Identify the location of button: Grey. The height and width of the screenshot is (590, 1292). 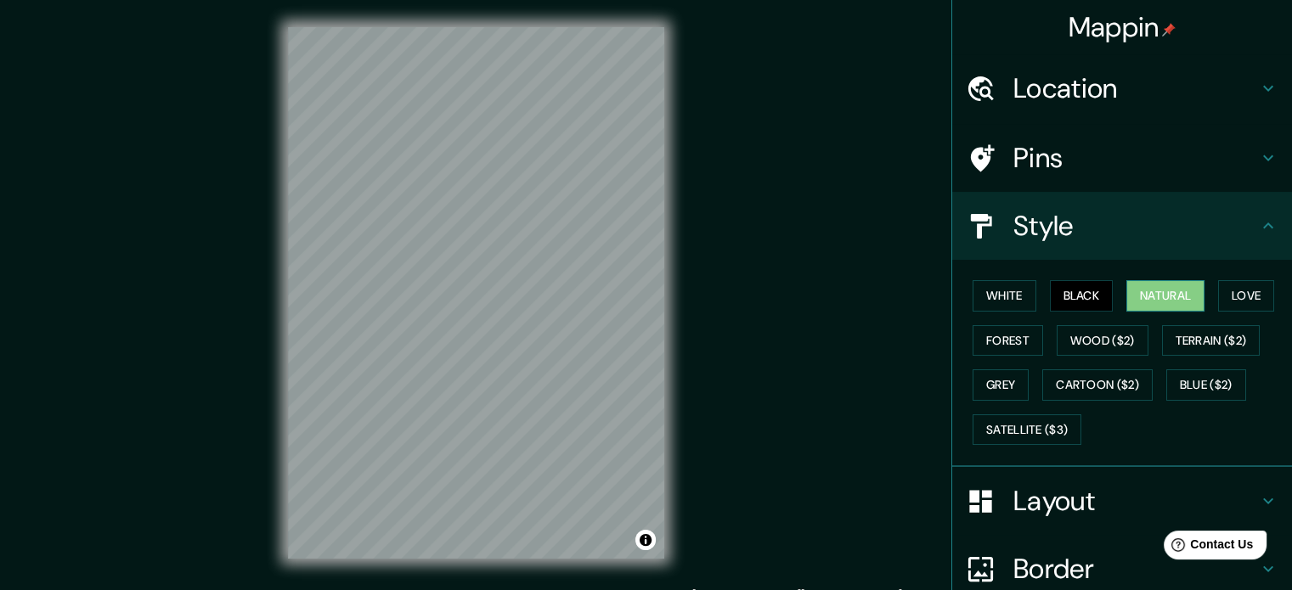
(1001, 385).